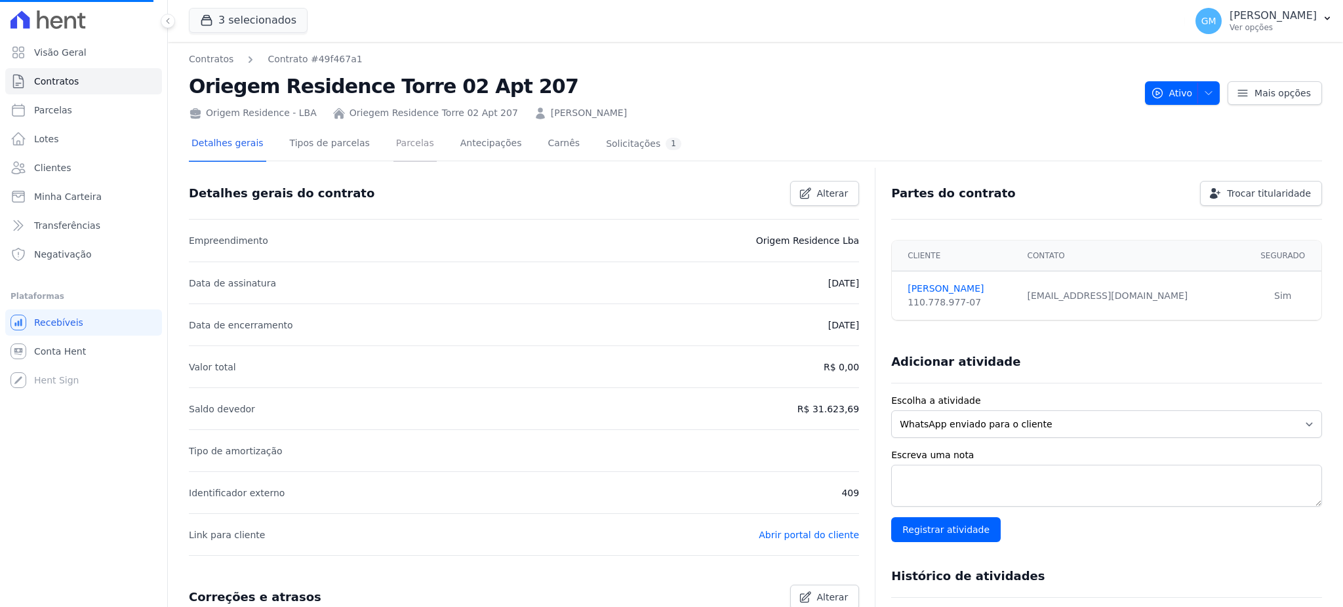 This screenshot has height=607, width=1343. What do you see at coordinates (228, 241) in the screenshot?
I see `p: Empreendimento` at bounding box center [228, 241].